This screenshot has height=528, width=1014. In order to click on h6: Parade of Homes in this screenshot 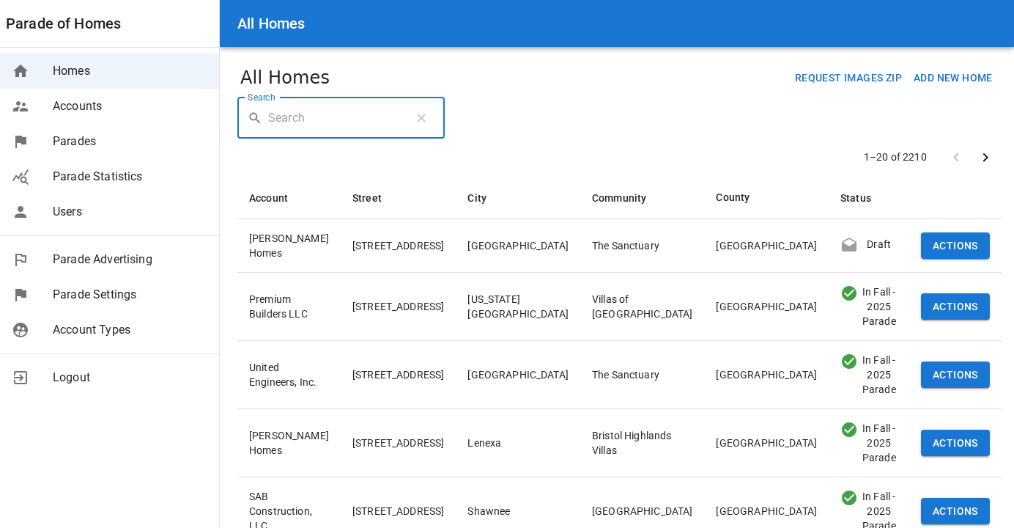, I will do `click(63, 23)`.